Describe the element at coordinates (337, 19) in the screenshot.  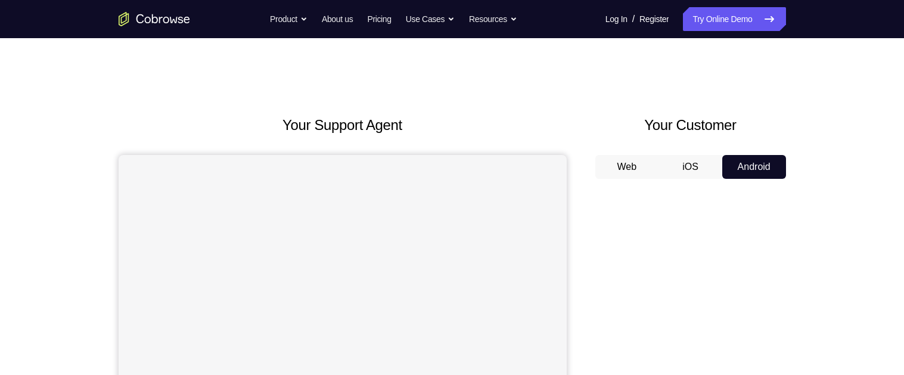
I see `a: About us` at that location.